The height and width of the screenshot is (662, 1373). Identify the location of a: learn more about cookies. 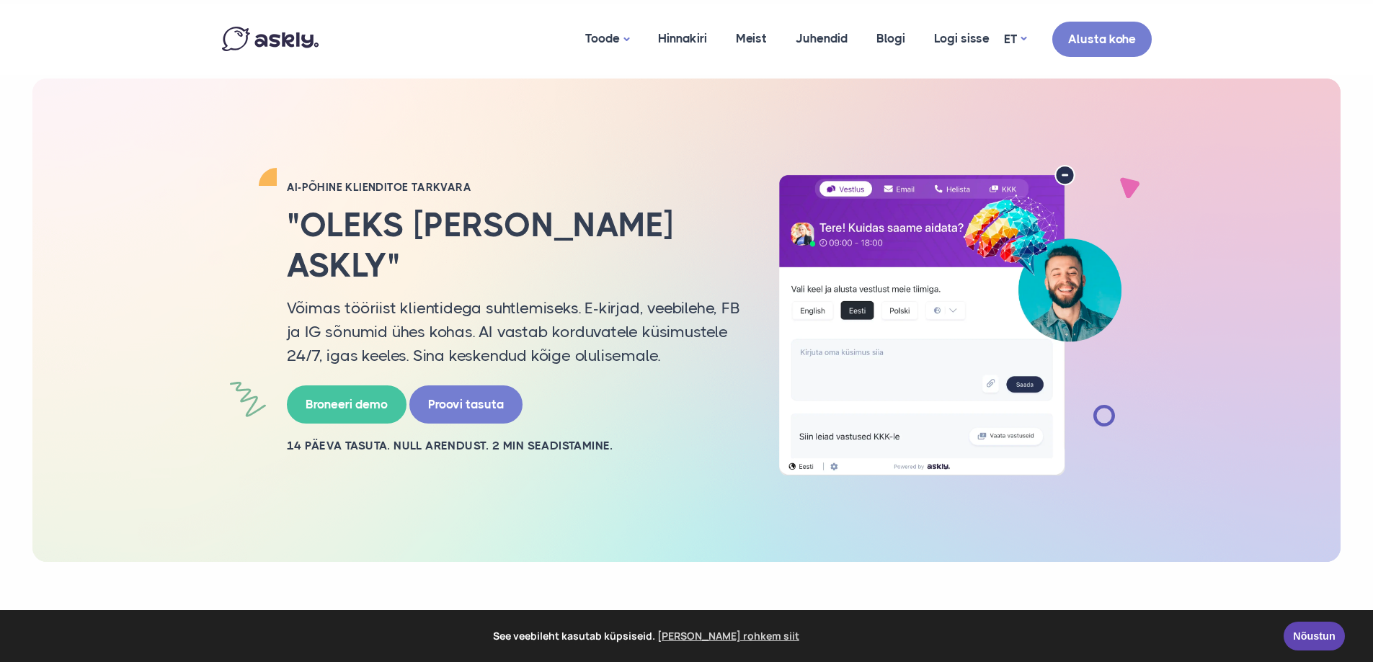
(728, 636).